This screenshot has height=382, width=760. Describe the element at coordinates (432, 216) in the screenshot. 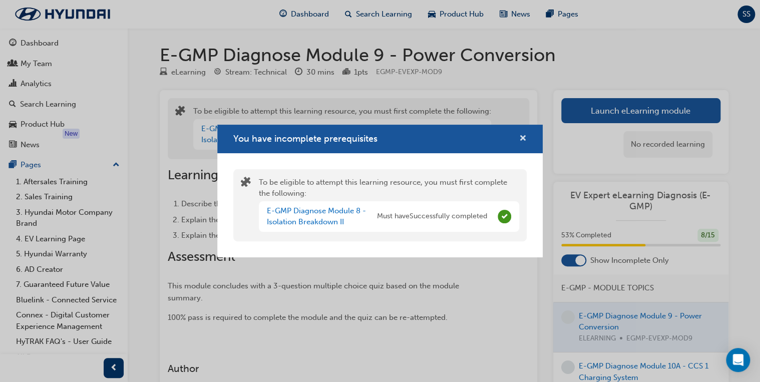

I see `span: Must have Successfully completed` at that location.